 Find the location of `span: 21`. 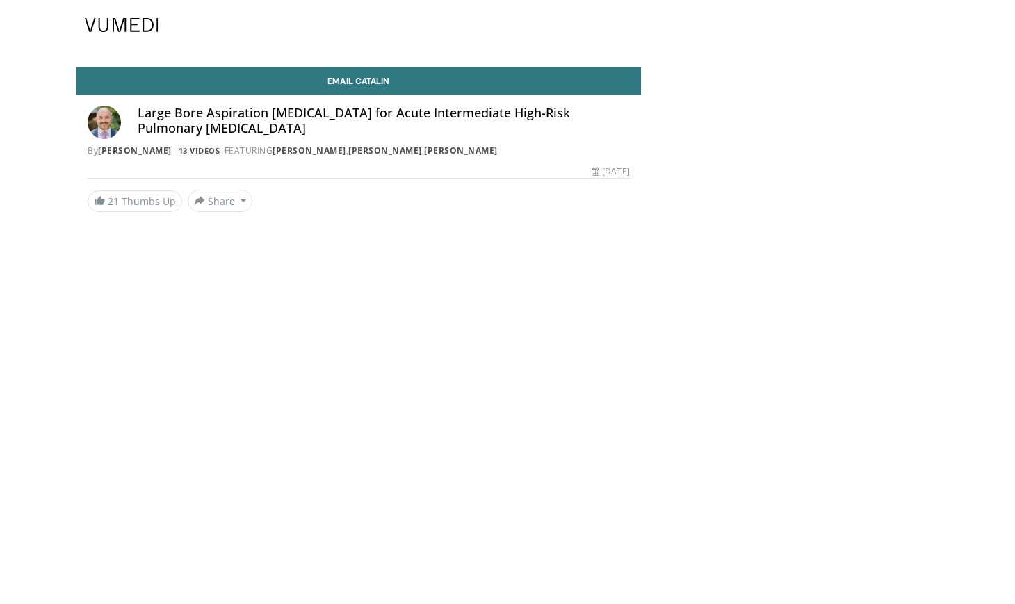

span: 21 is located at coordinates (113, 201).